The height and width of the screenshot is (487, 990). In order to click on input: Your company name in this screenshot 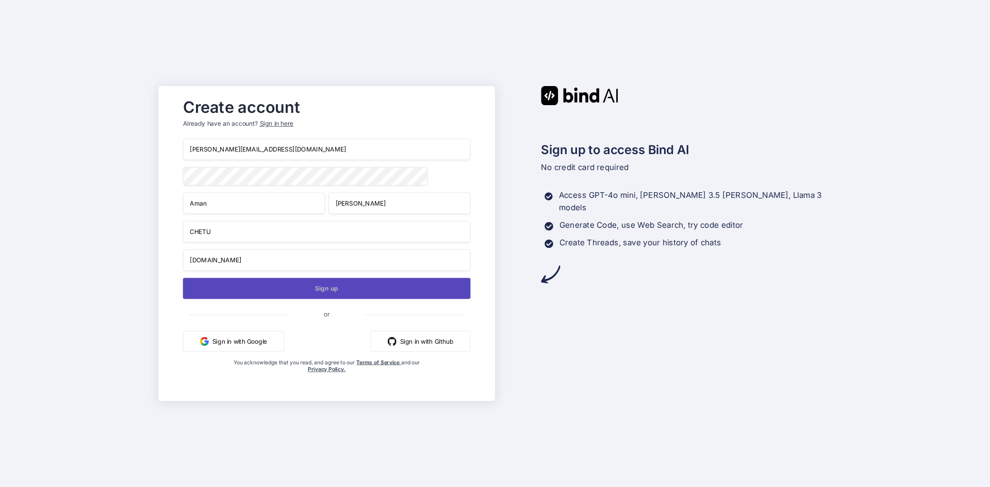, I will do `click(327, 232)`.